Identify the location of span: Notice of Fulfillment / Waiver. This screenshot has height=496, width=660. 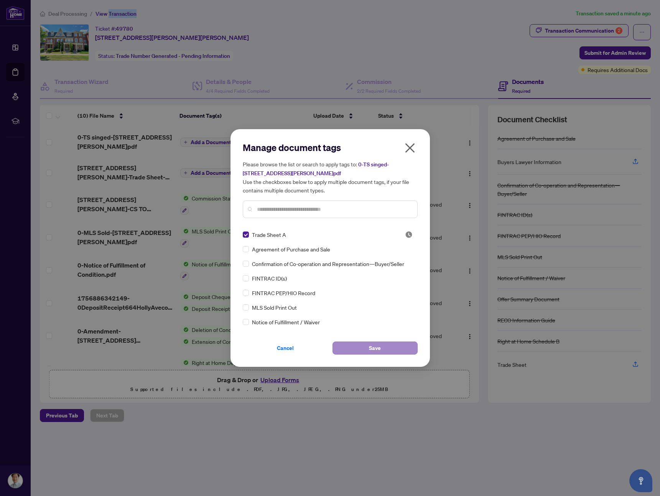
(286, 322).